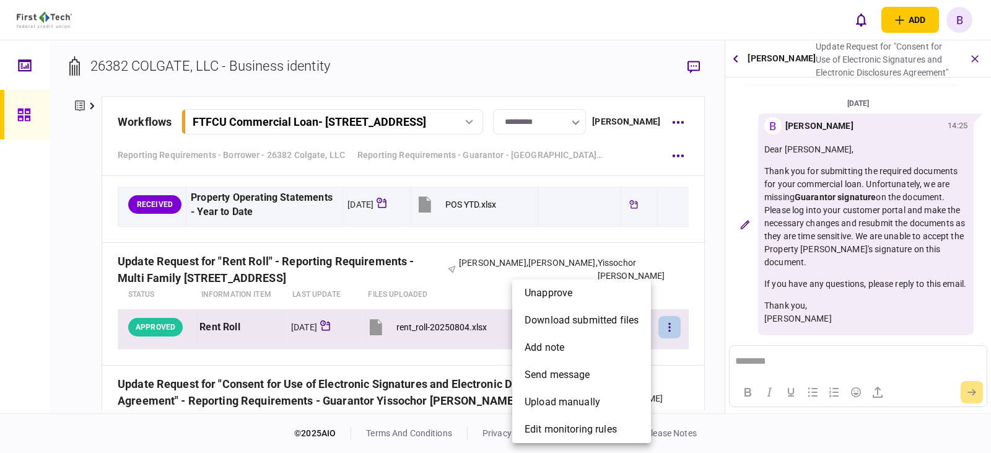 The height and width of the screenshot is (453, 991). Describe the element at coordinates (545, 348) in the screenshot. I see `span: add note` at that location.